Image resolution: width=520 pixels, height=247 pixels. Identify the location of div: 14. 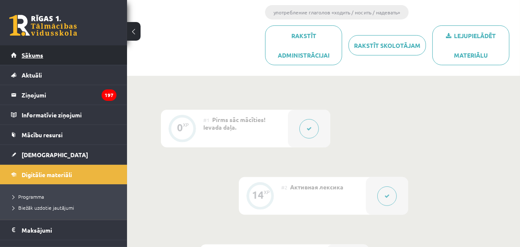
(258, 195).